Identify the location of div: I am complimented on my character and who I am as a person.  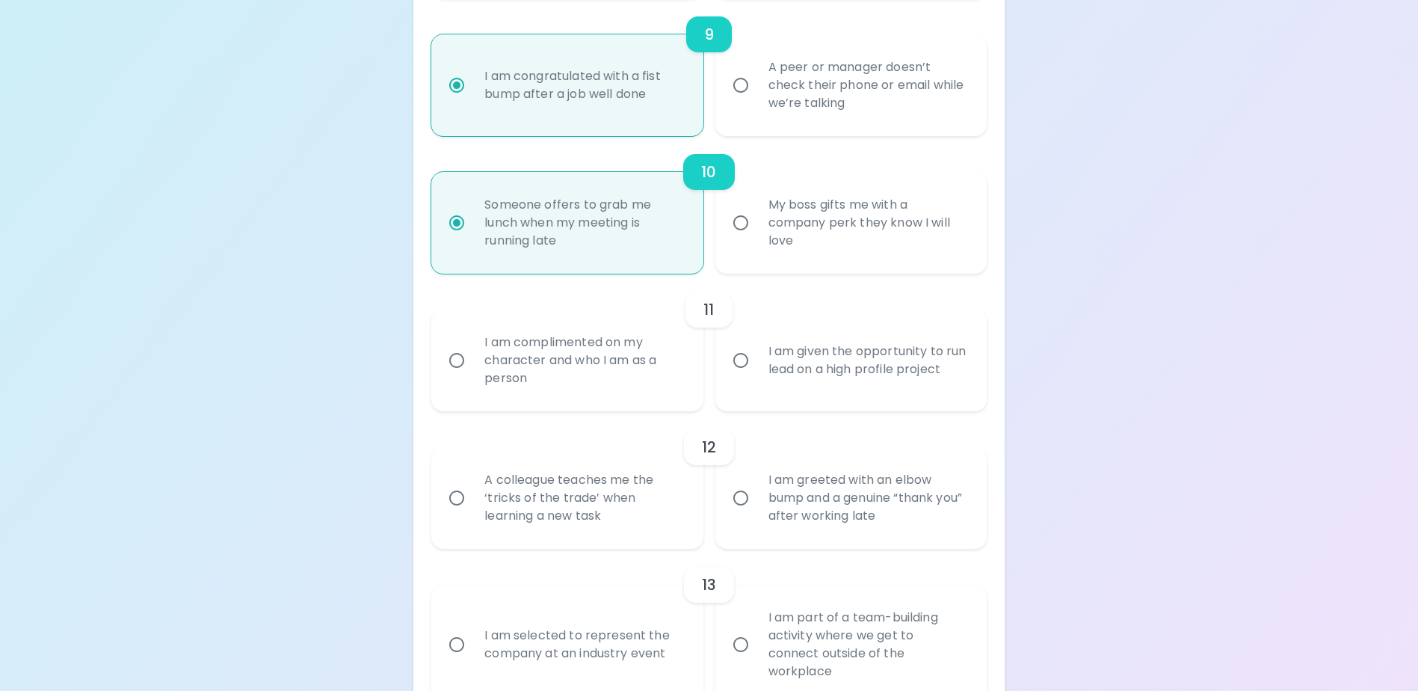
(583, 360).